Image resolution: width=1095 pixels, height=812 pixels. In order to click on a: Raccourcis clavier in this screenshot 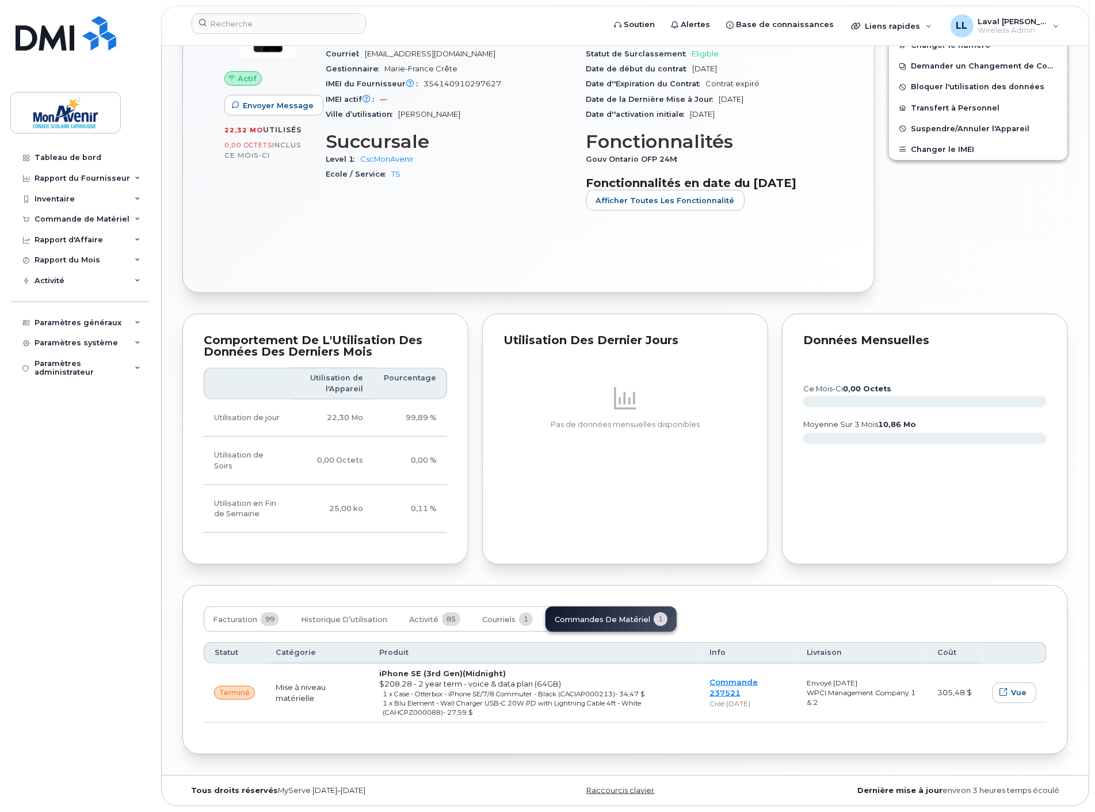, I will do `click(620, 790)`.